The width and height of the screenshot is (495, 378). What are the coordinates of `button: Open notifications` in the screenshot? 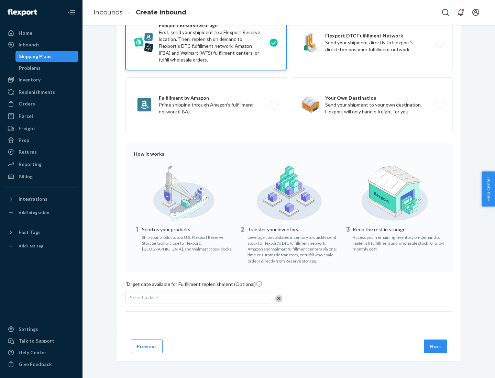 It's located at (461, 12).